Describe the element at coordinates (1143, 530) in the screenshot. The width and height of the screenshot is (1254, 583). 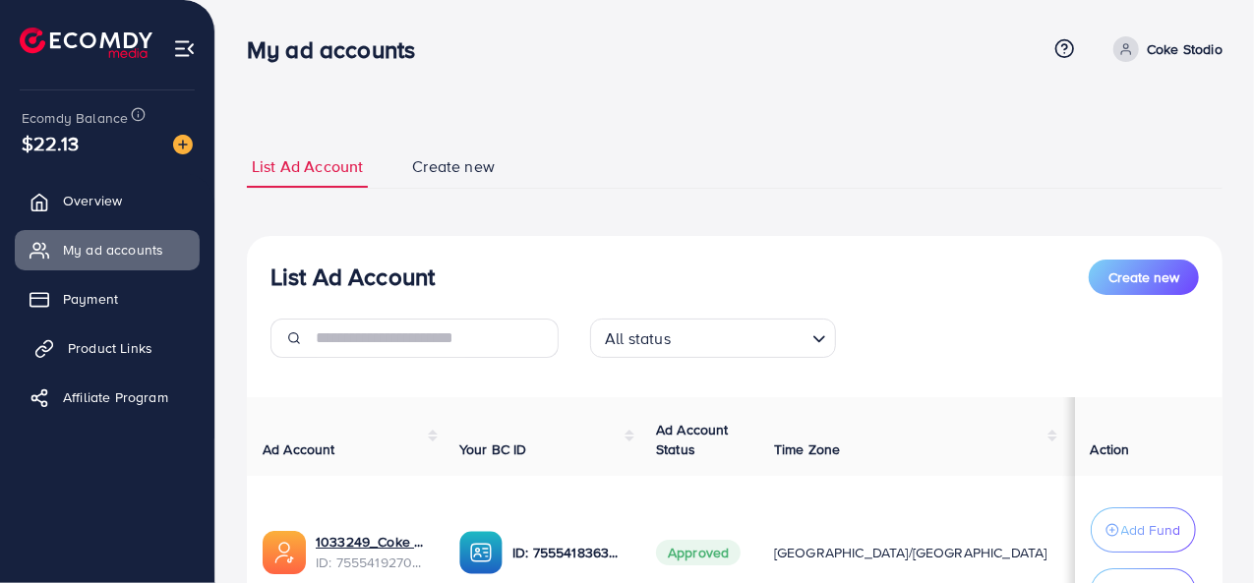
I see `button: Add Fund` at that location.